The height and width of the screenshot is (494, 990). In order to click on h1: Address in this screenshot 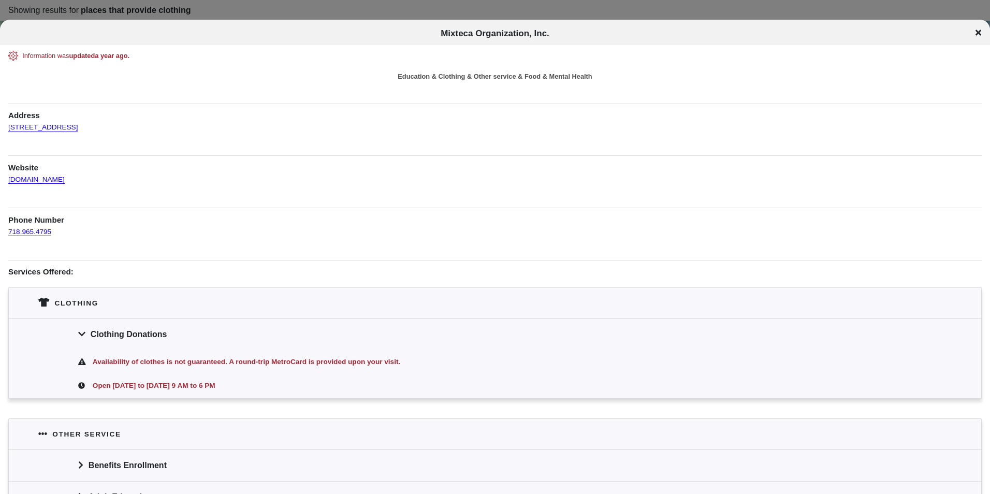, I will do `click(495, 112)`.